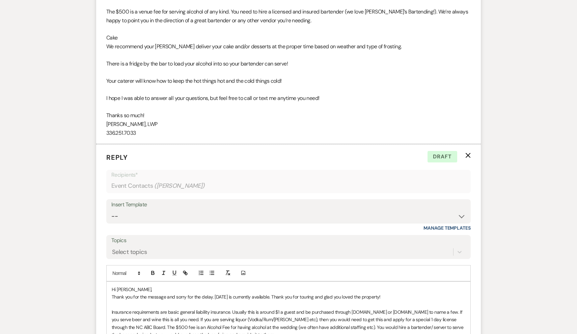 The height and width of the screenshot is (334, 577). Describe the element at coordinates (289, 186) in the screenshot. I see `div: Event Contacts` at that location.